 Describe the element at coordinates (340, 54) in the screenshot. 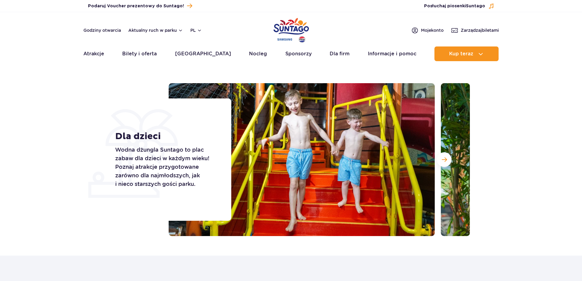

I see `a: Dla firm` at that location.